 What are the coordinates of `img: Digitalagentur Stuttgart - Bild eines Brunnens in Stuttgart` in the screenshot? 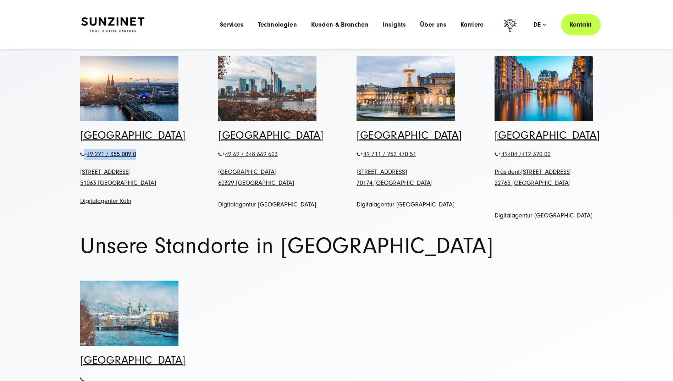 It's located at (406, 88).